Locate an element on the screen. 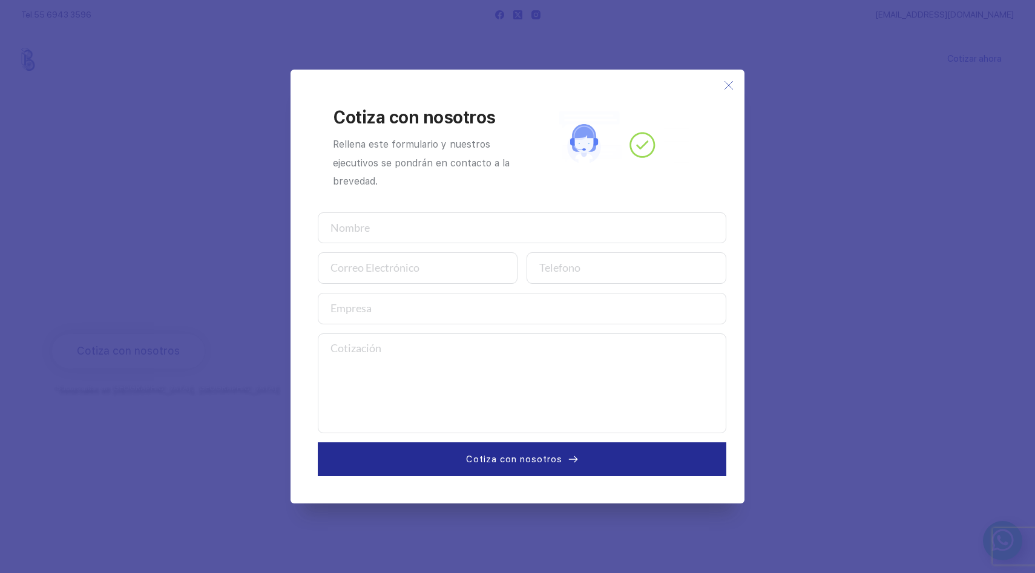  button: Cotiza con nosotros is located at coordinates (522, 460).